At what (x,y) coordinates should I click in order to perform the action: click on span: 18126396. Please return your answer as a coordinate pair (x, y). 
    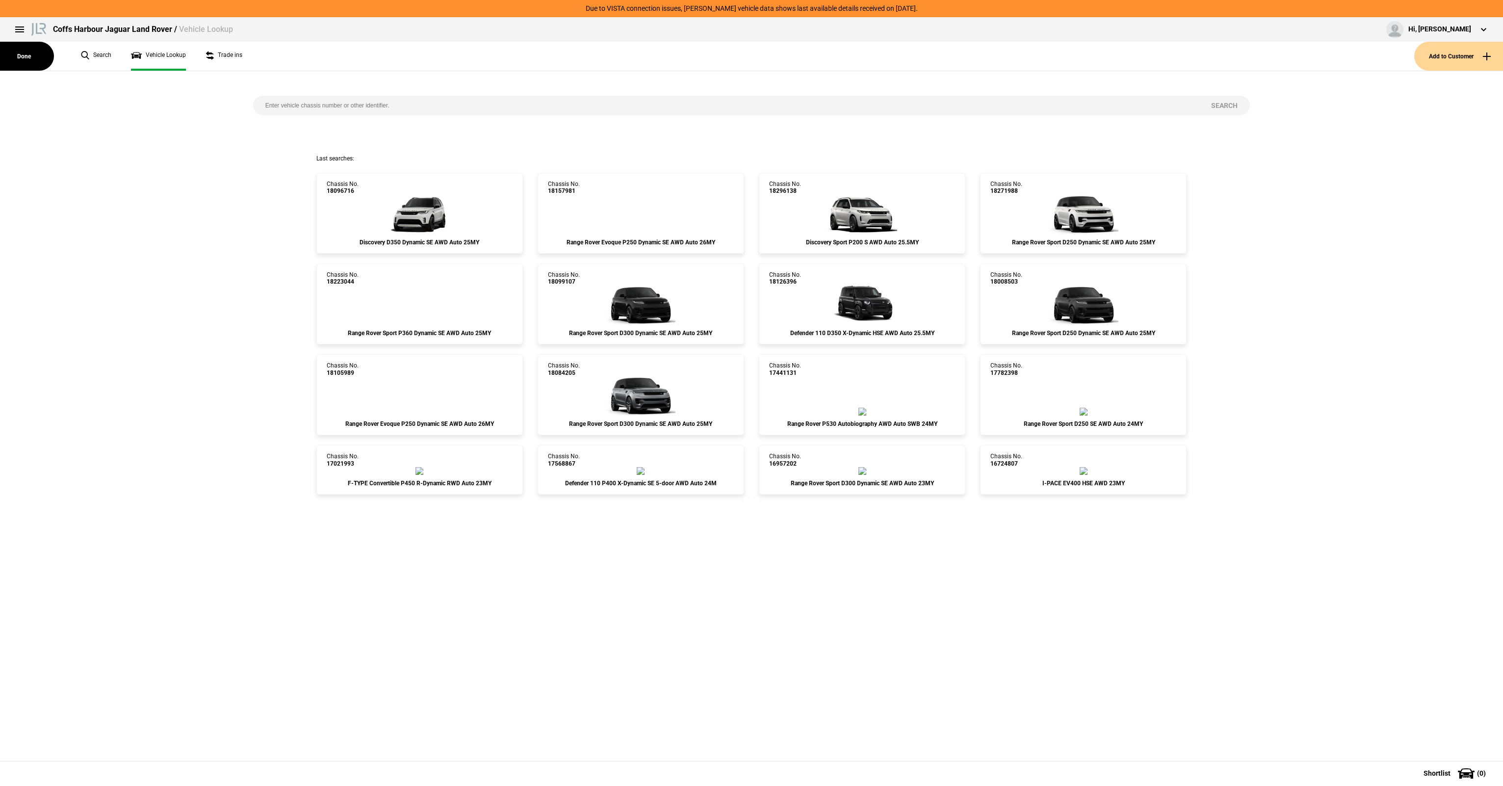
    Looking at the image, I should click on (785, 281).